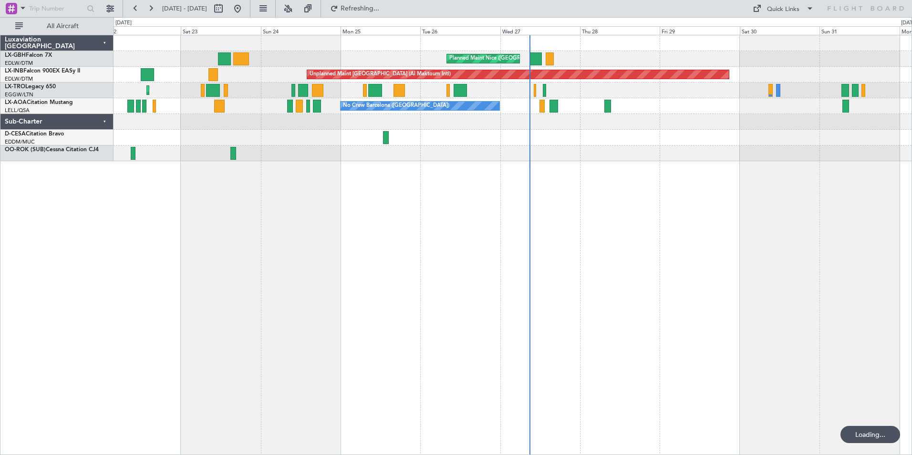 The width and height of the screenshot is (912, 455). I want to click on button: Quick Links, so click(783, 9).